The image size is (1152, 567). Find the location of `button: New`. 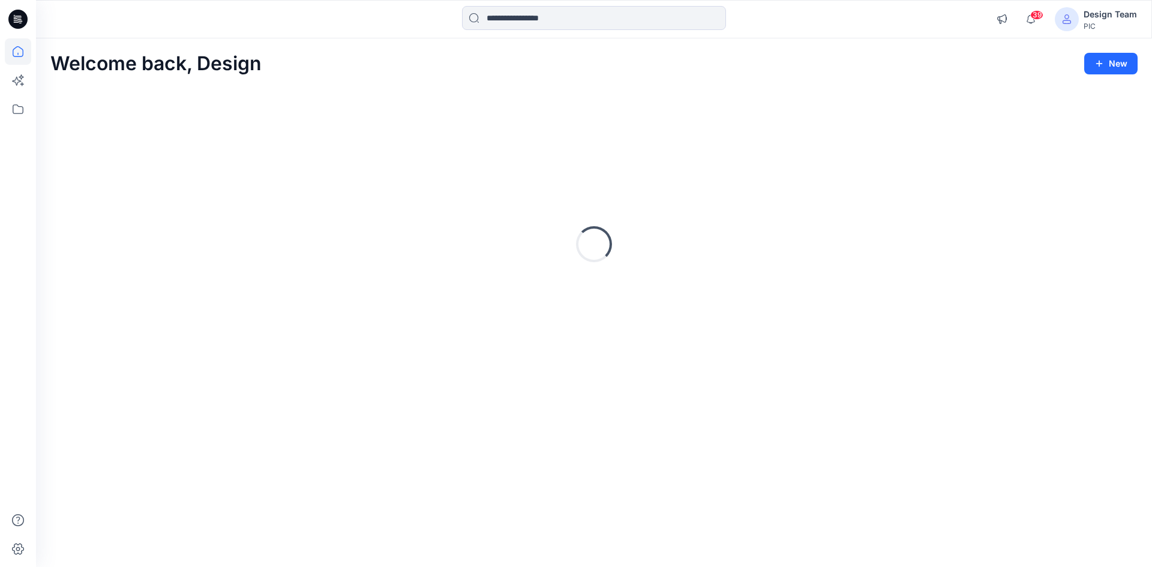

button: New is located at coordinates (1111, 64).